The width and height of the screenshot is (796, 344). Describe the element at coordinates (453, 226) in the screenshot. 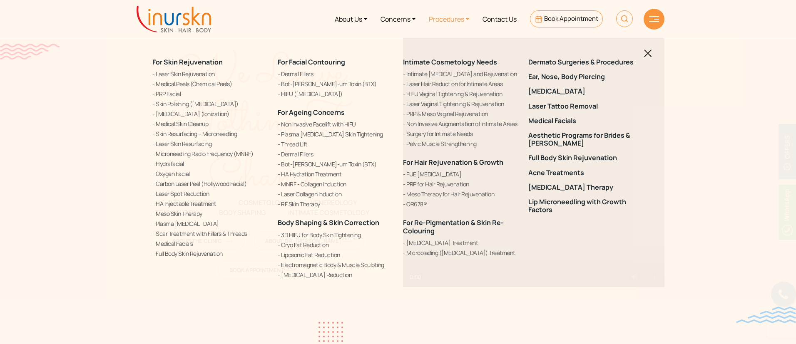

I see `a: For Re-Pigmentation & Skin Re-Colouring` at that location.